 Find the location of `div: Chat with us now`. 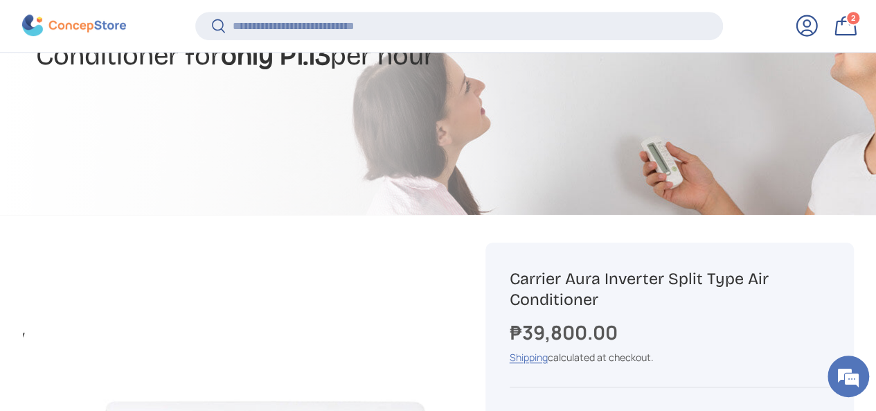

div: Chat with us now is located at coordinates (152, 87).